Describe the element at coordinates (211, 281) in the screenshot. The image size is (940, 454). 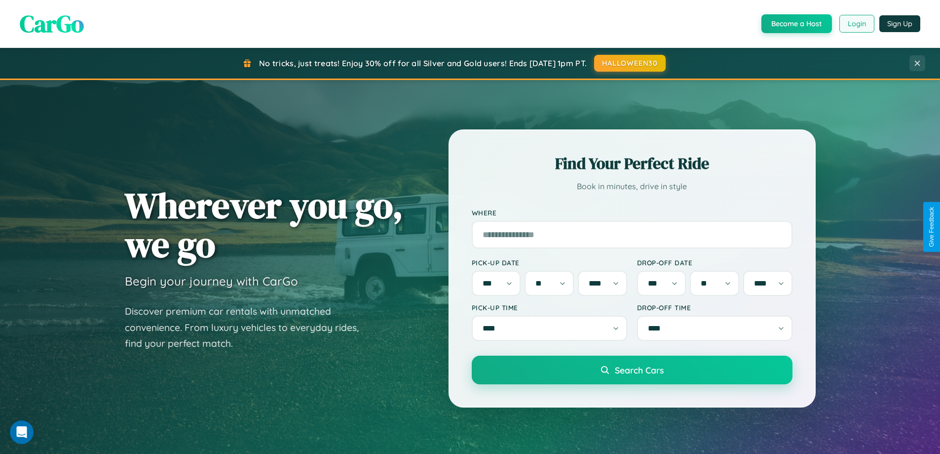
I see `h3: Begin your journey with CarGo` at that location.